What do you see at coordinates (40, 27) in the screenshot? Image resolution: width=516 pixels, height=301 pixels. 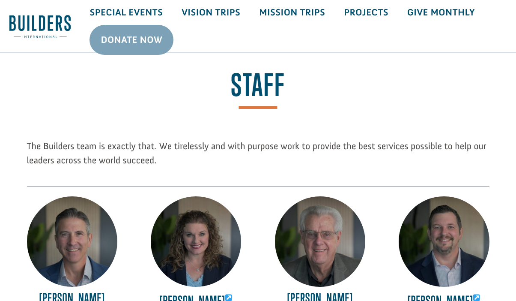 I see `img: Builders International` at bounding box center [40, 27].